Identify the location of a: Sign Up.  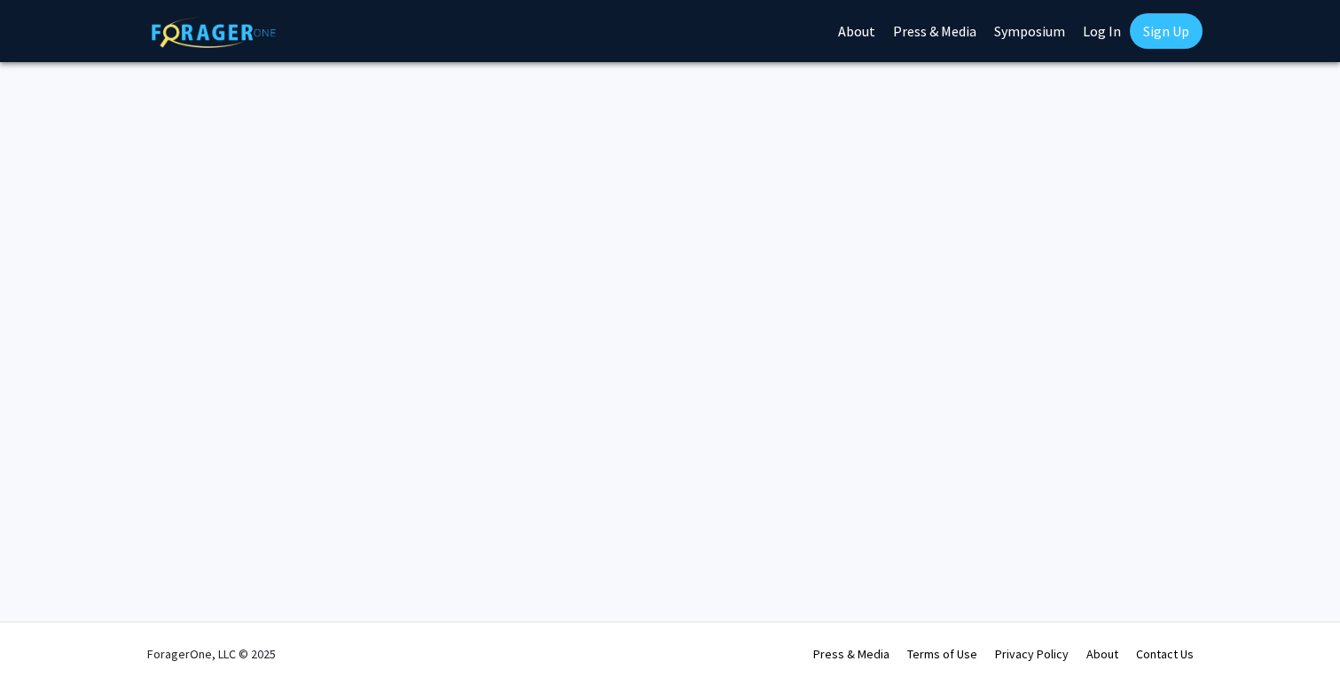
(1167, 31).